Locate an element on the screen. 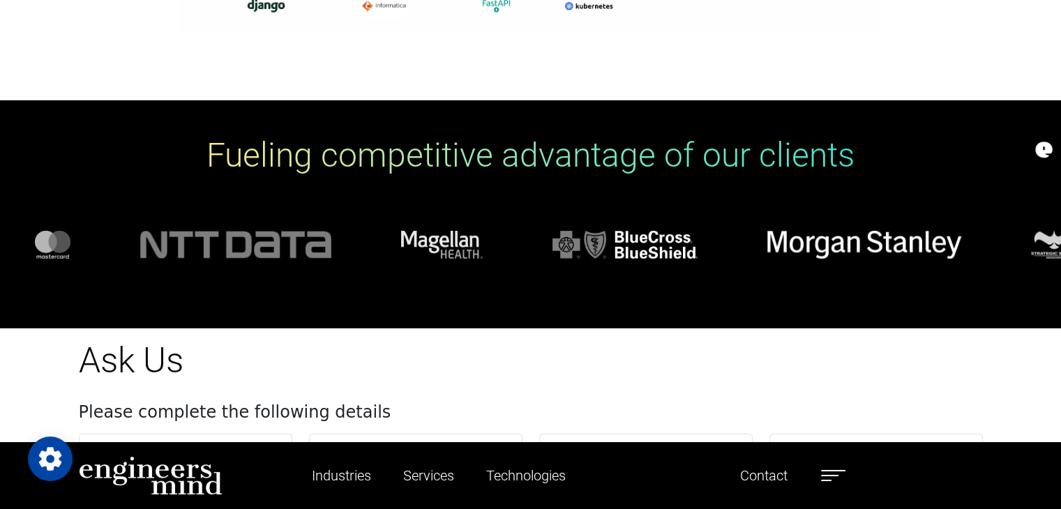  h1: Fueling competitive advantage of our clients is located at coordinates (530, 156).